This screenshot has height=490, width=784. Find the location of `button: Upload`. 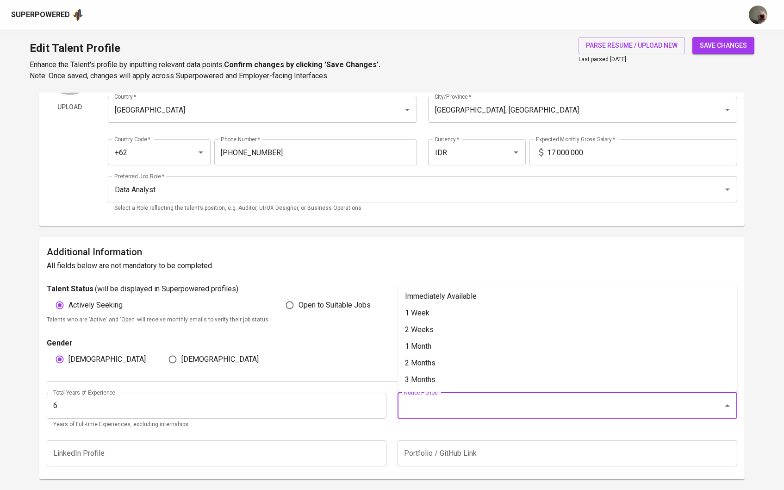

button: Upload is located at coordinates (70, 107).